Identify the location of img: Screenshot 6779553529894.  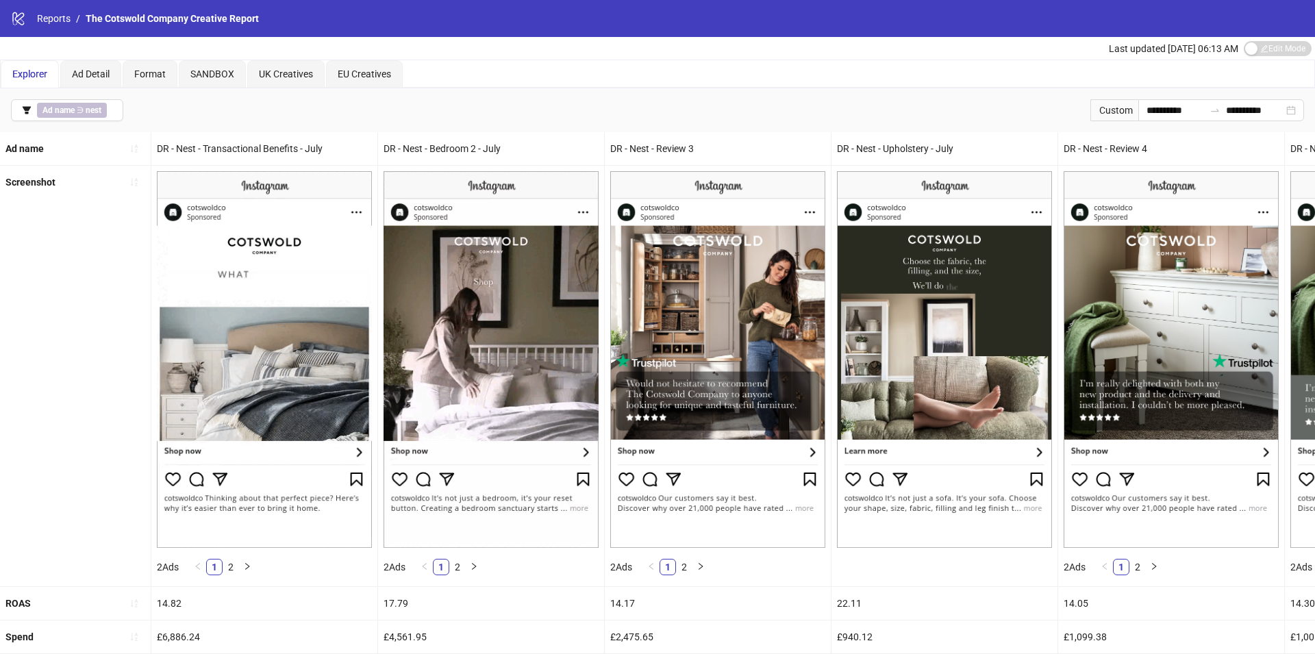
(491, 360).